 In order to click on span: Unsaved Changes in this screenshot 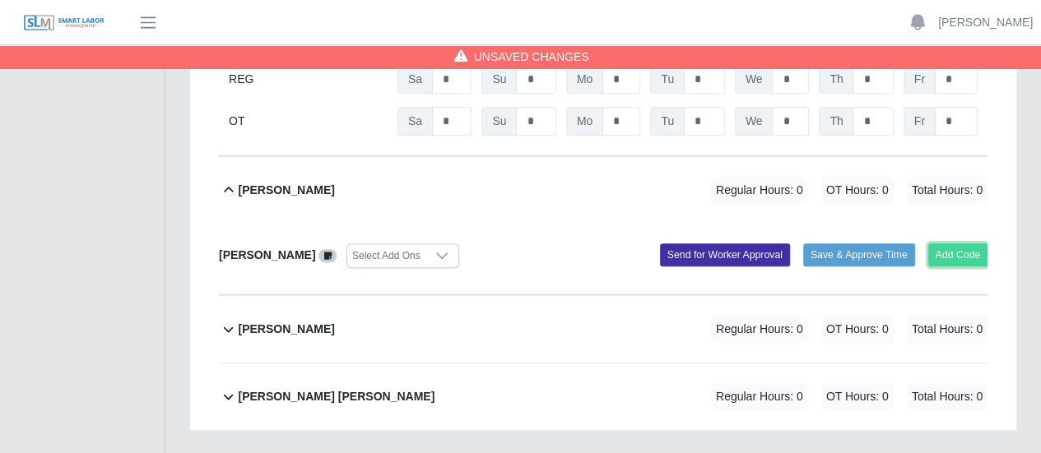, I will do `click(532, 57)`.